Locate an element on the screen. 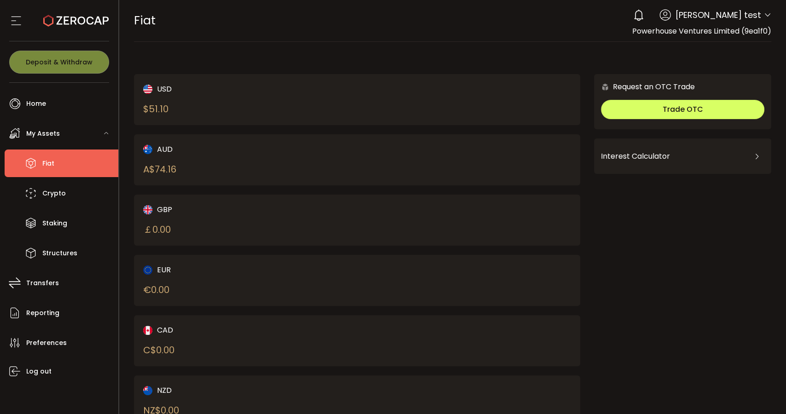 This screenshot has height=414, width=786. span: Log out is located at coordinates (39, 371).